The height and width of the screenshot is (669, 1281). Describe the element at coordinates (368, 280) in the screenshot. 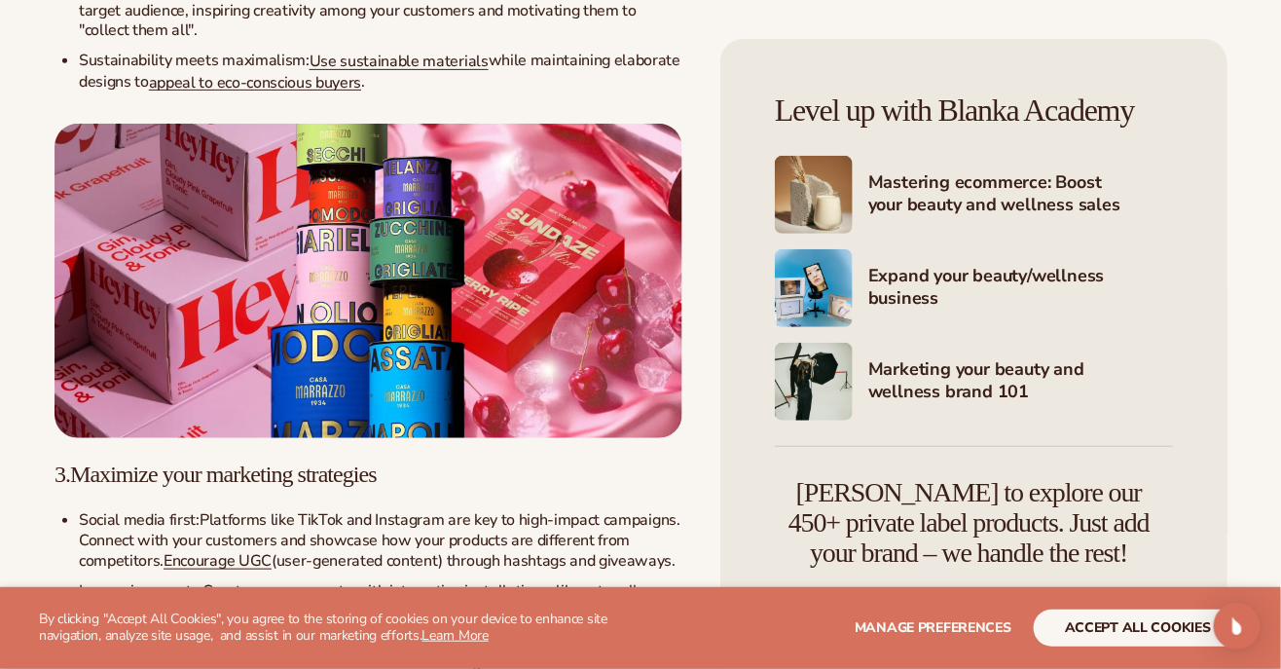

I see `img: Maximalism packaging trends in 2025` at that location.